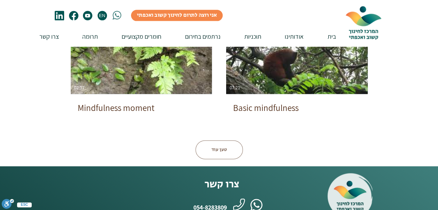  Describe the element at coordinates (102, 15) in the screenshot. I see `span: EN` at that location.